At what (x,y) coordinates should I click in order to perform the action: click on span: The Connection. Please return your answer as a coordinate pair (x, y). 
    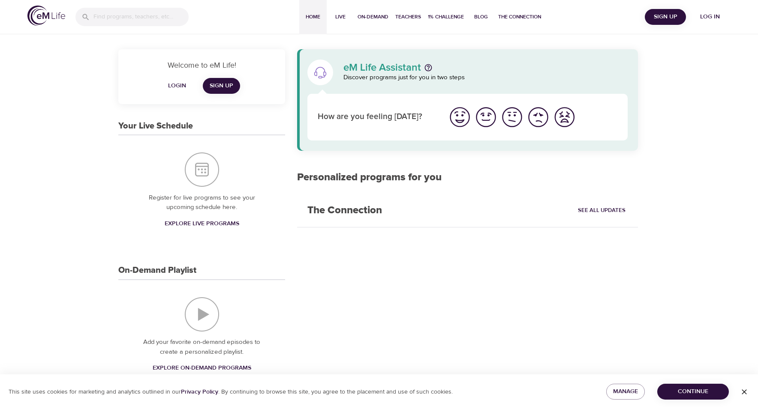
    Looking at the image, I should click on (519, 17).